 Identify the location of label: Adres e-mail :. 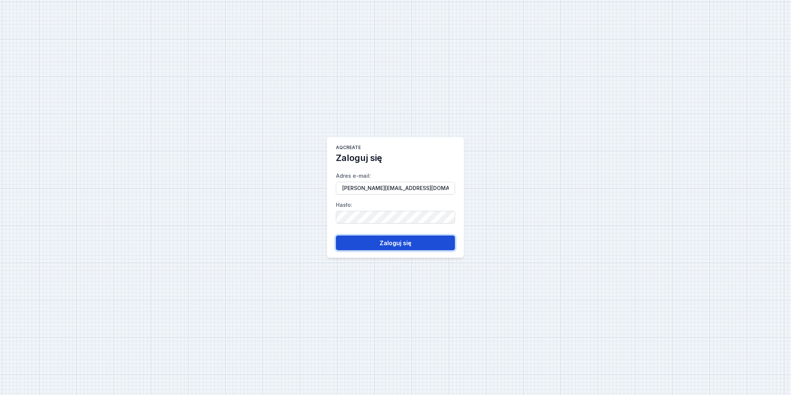
(396, 182).